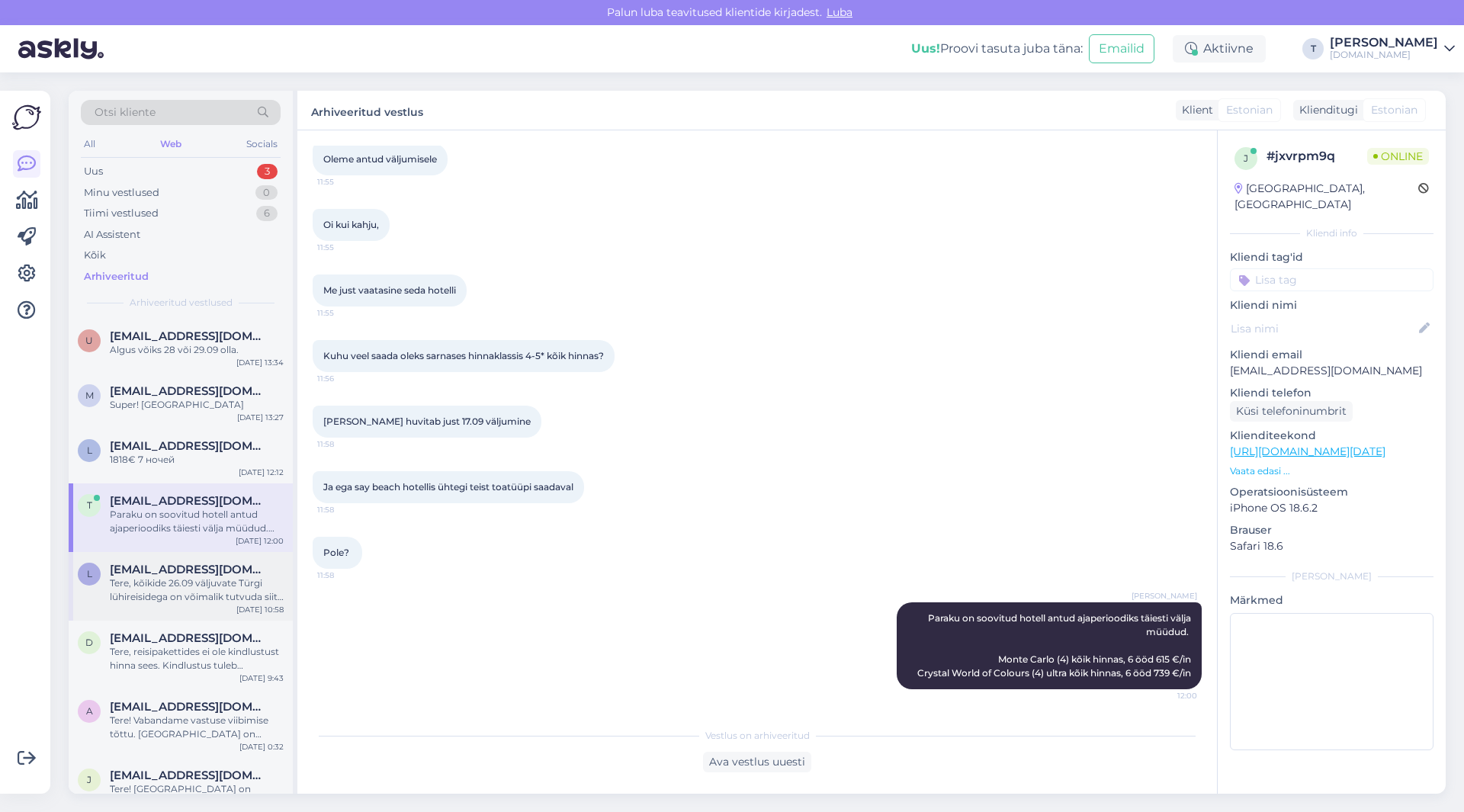  What do you see at coordinates (463, 355) in the screenshot?
I see `span: Kuhu veel saada oleks sarnases hinnaklassis 4-5* kõik hinnas?` at bounding box center [463, 355].